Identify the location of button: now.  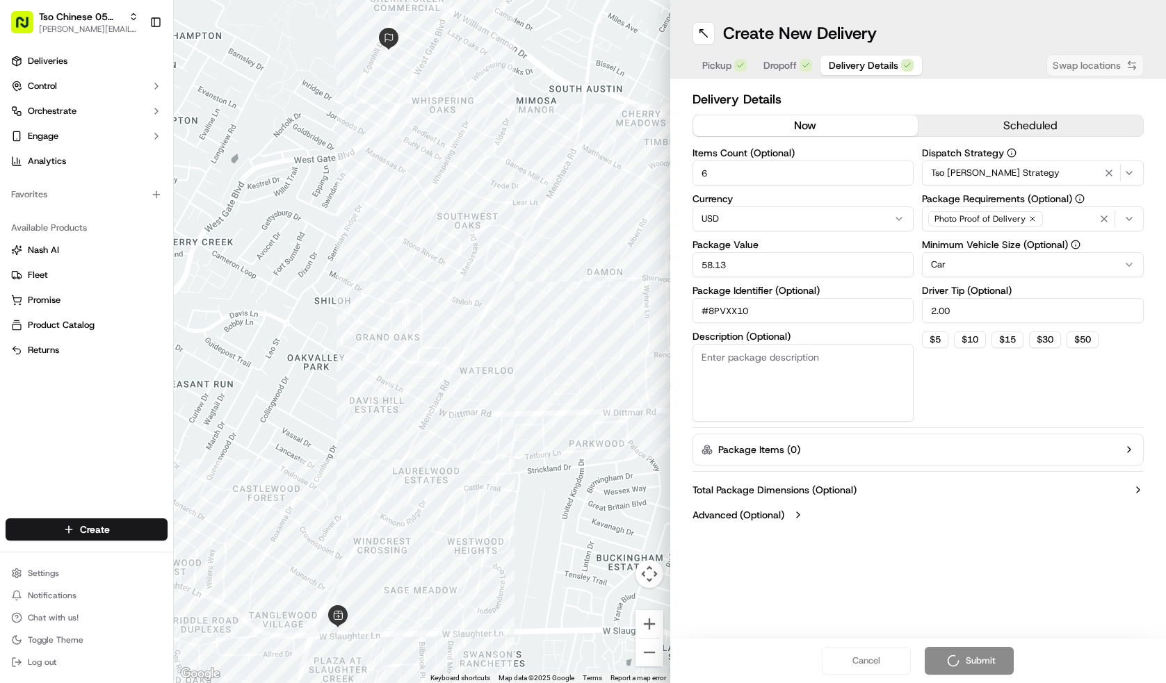
(805, 126).